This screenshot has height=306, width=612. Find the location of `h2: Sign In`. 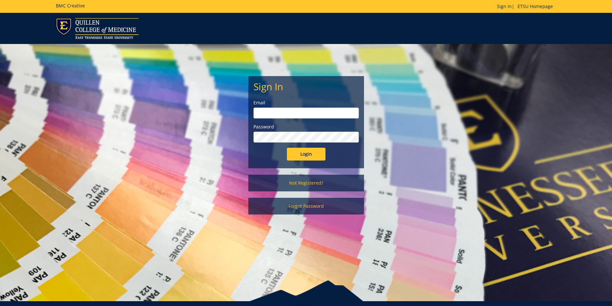

h2: Sign In is located at coordinates (306, 86).